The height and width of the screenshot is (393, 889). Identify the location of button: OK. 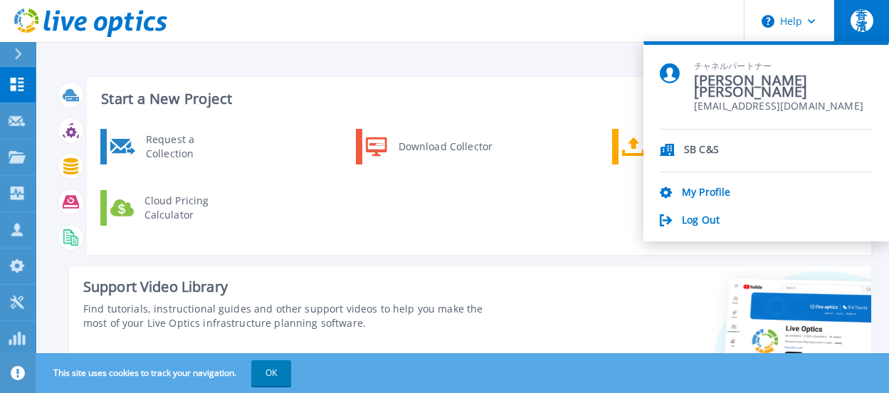
(271, 373).